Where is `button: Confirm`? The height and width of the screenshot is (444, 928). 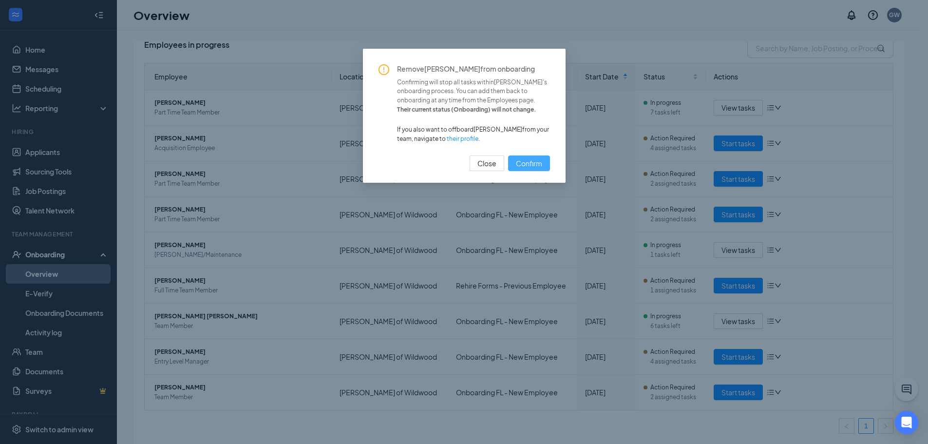
button: Confirm is located at coordinates (529, 163).